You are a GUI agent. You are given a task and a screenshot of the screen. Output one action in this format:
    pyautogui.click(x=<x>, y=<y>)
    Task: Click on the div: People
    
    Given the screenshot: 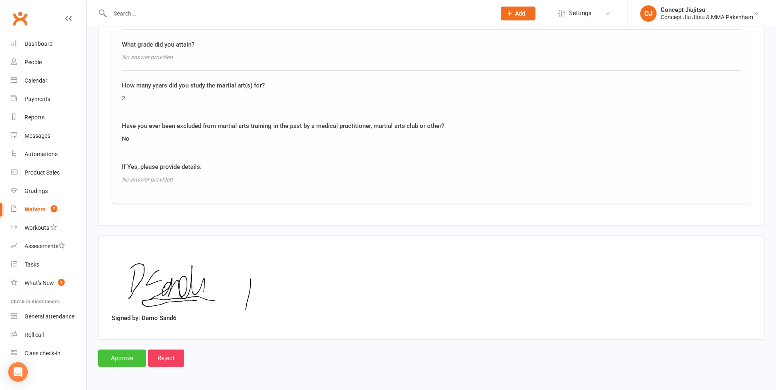 What is the action you would take?
    pyautogui.click(x=33, y=62)
    